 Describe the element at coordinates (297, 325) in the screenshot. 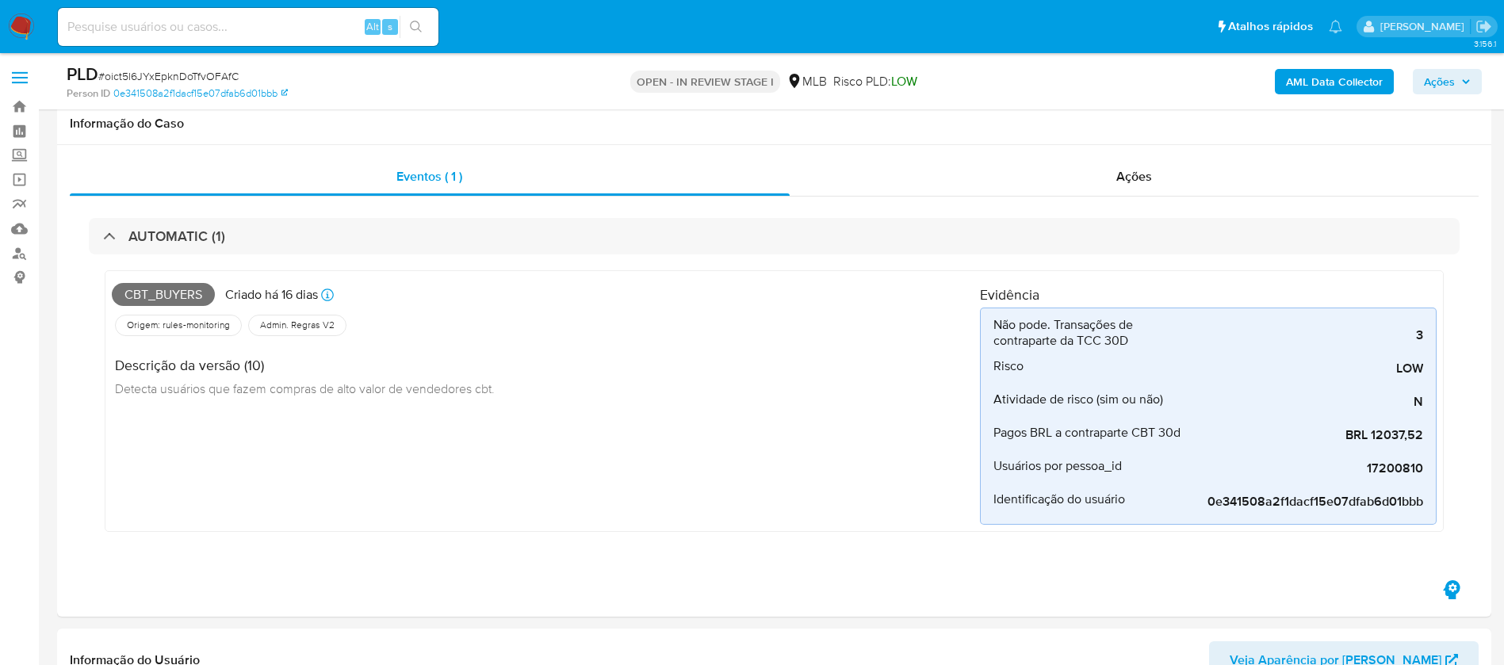

I see `span: Admin. Regras V2` at that location.